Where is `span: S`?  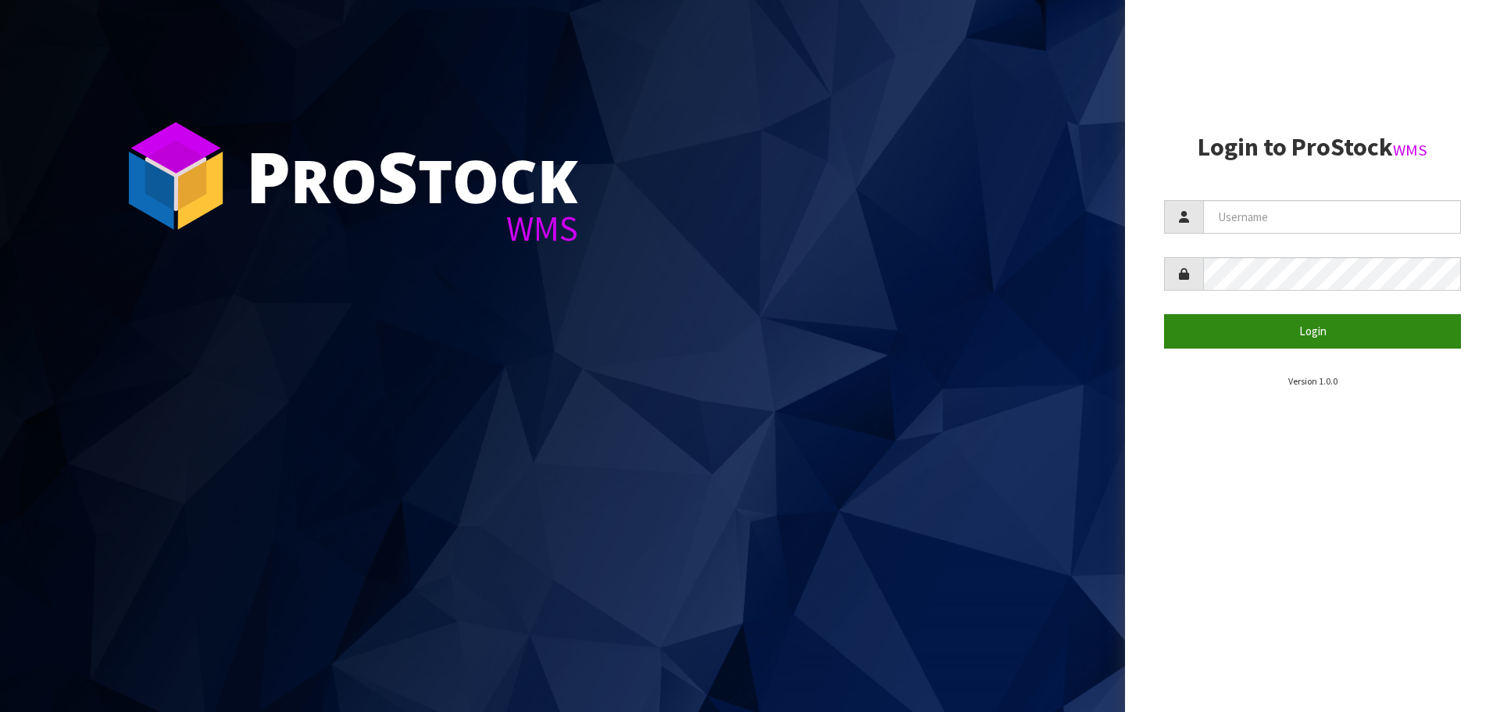 span: S is located at coordinates (398, 176).